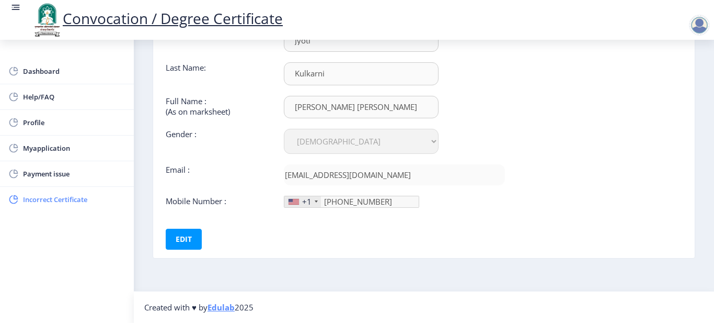 Image resolution: width=714 pixels, height=323 pixels. Describe the element at coordinates (351, 201) in the screenshot. I see `input: Mobile No` at that location.